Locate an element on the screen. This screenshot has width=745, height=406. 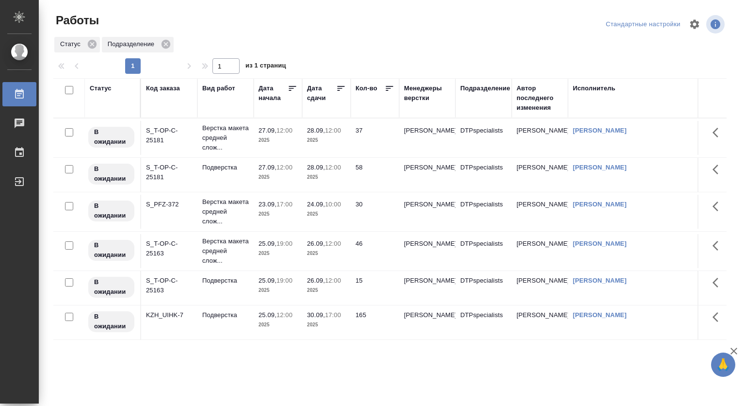
div: Вид работ is located at coordinates (219, 88).